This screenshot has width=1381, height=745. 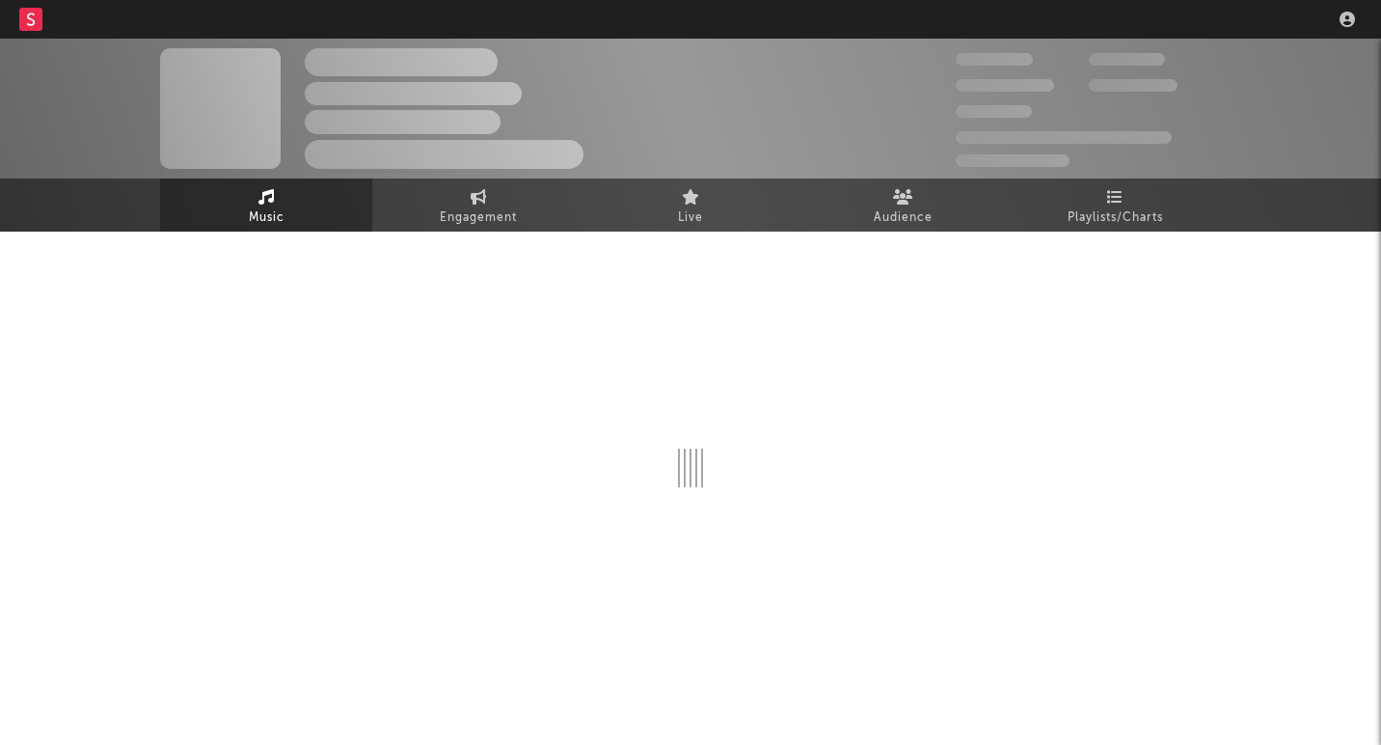 I want to click on a: Engagement, so click(x=478, y=204).